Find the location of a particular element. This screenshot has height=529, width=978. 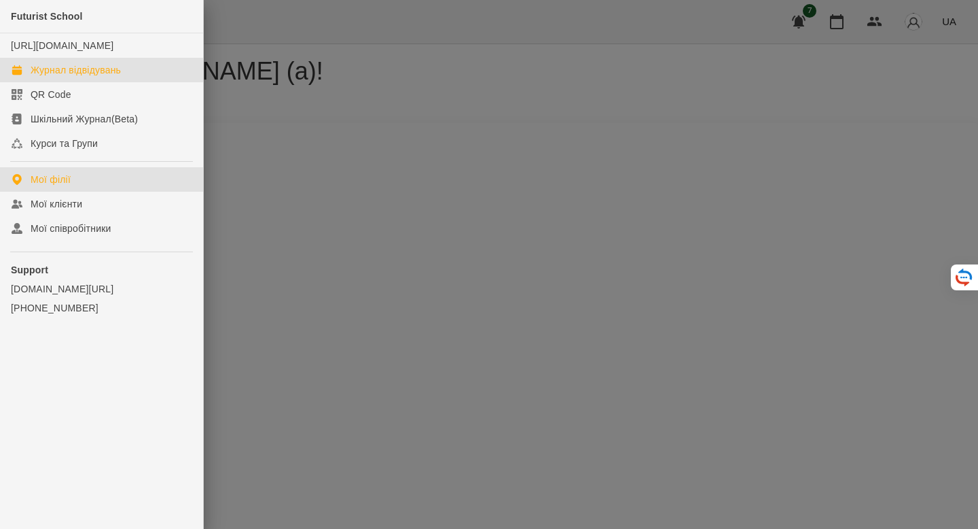

div: Журнал відвідувань is located at coordinates (75, 70).